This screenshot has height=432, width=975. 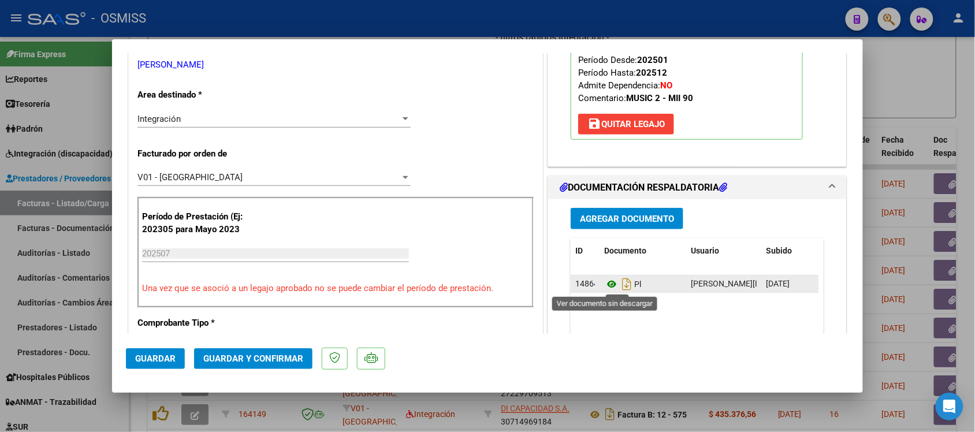 I want to click on mat-icon: save, so click(x=594, y=124).